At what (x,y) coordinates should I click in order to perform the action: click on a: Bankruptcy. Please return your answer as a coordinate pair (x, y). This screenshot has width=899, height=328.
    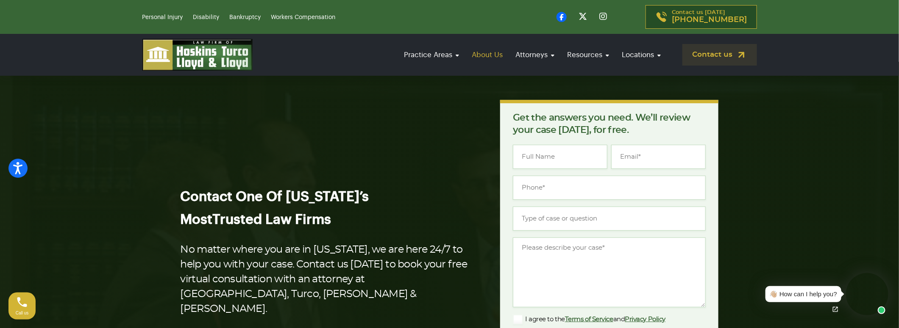
    Looking at the image, I should click on (245, 17).